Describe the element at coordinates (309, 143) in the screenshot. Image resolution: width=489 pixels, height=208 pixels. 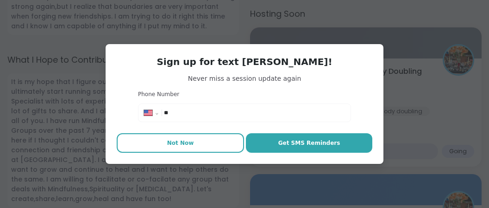
I see `button: Get SMS Reminders` at that location.